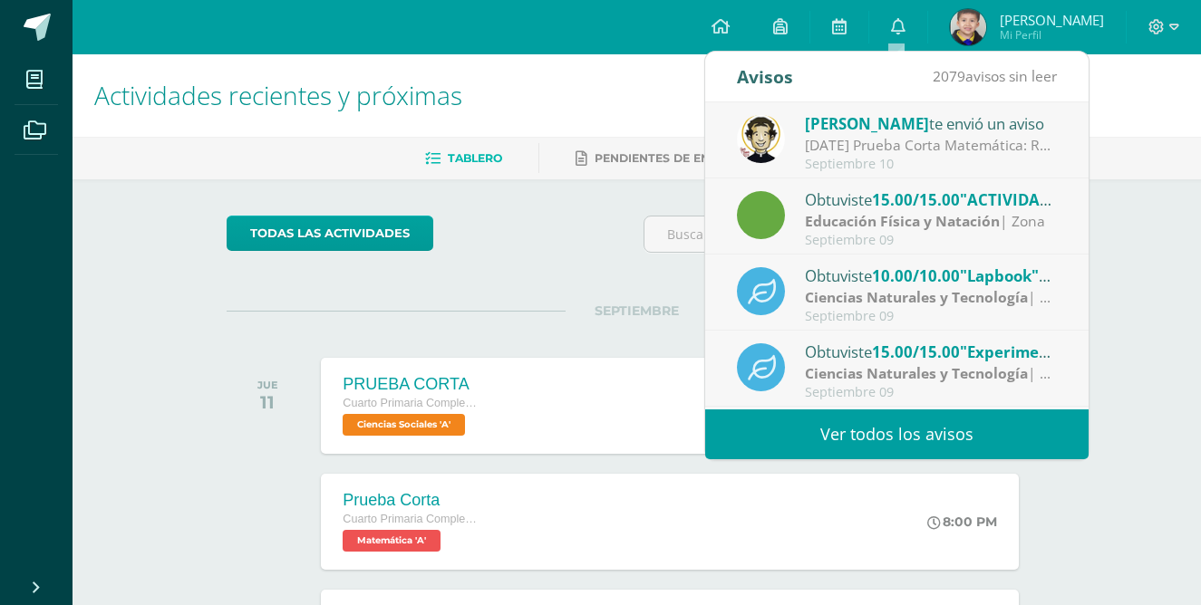 This screenshot has width=1201, height=605. Describe the element at coordinates (267, 385) in the screenshot. I see `div: JUE` at that location.